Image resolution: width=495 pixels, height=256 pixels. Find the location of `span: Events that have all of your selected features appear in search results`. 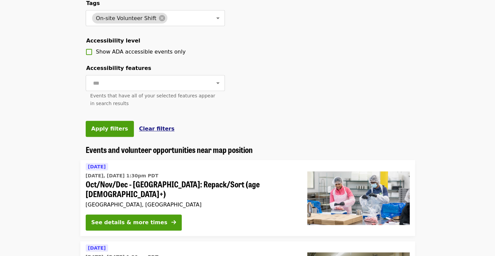

span: Events that have all of your selected features appear in search results is located at coordinates (153, 99).